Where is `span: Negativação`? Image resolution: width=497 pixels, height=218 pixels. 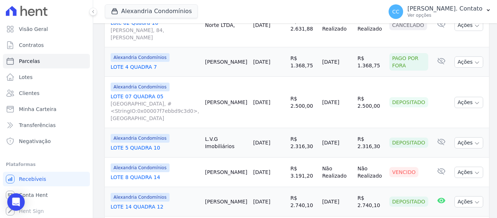 span: Negativação is located at coordinates (35, 141).